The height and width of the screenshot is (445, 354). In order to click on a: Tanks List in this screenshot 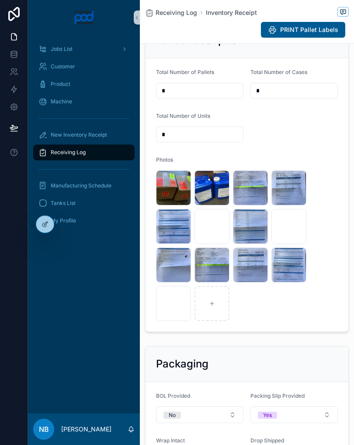, I will do `click(84, 203)`.